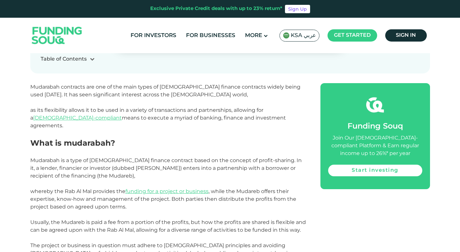 This screenshot has width=460, height=252. Describe the element at coordinates (375, 126) in the screenshot. I see `span: Funding Souq` at that location.